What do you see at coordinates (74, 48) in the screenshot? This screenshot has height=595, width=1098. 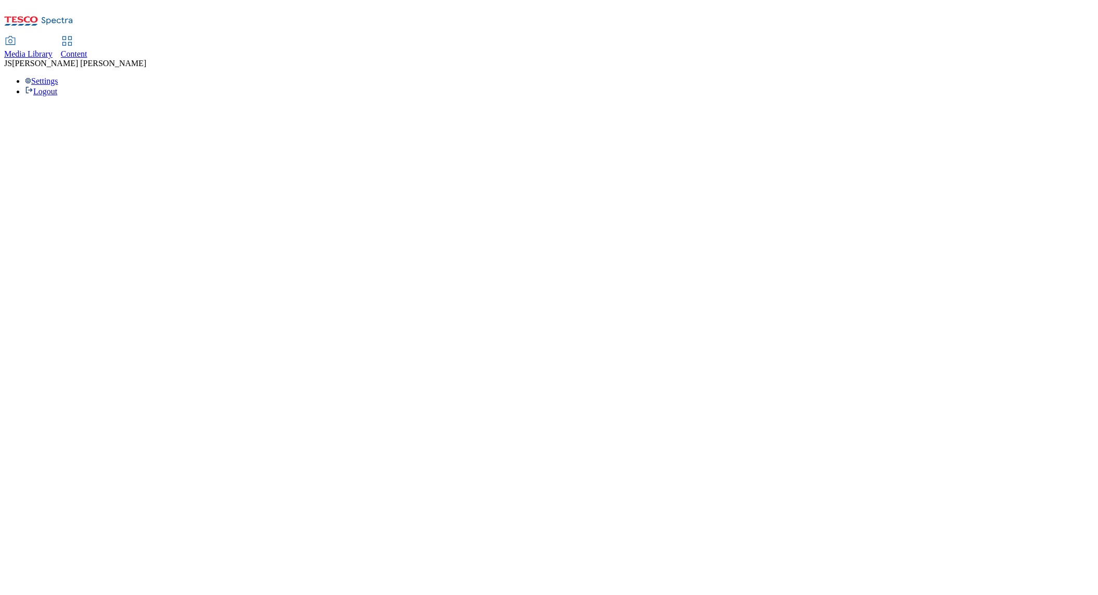 I see `a: Content` at bounding box center [74, 48].